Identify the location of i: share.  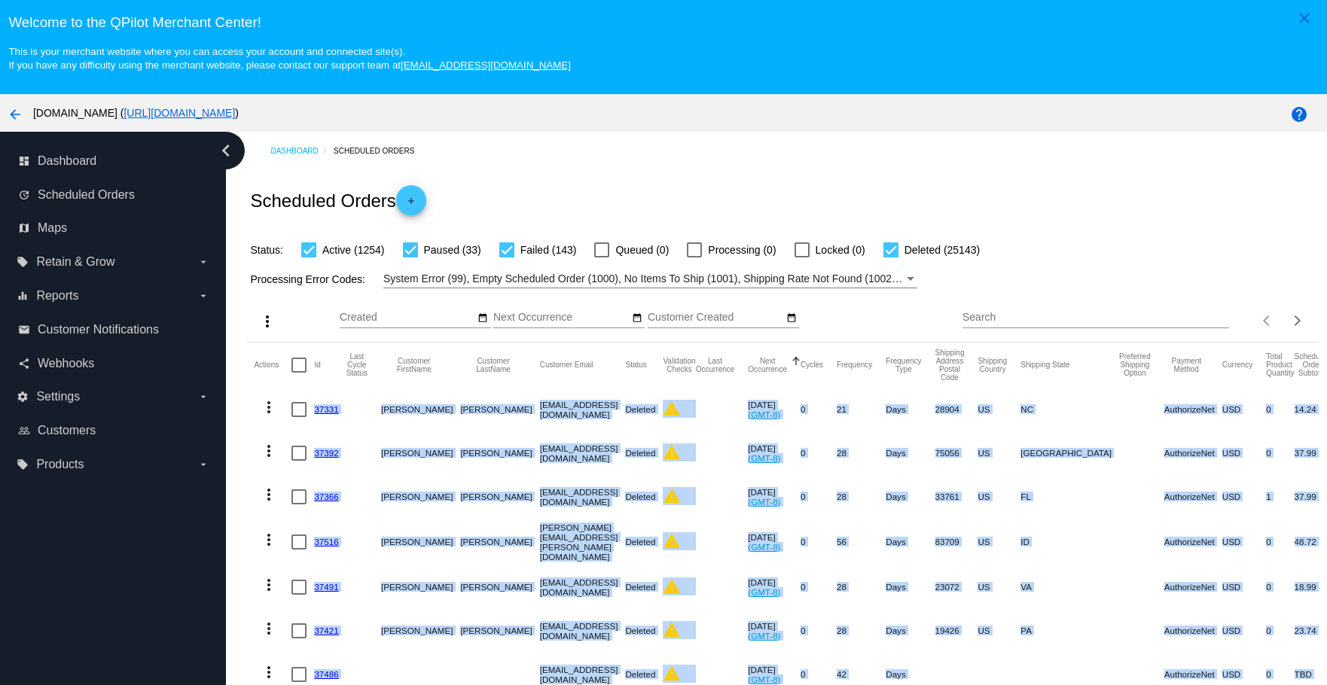
(24, 364).